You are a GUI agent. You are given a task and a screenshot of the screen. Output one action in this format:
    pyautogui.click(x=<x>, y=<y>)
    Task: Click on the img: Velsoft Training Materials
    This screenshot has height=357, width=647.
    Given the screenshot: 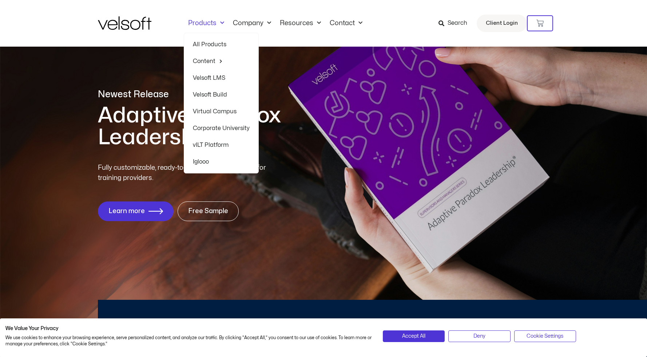 What is the action you would take?
    pyautogui.click(x=125, y=23)
    